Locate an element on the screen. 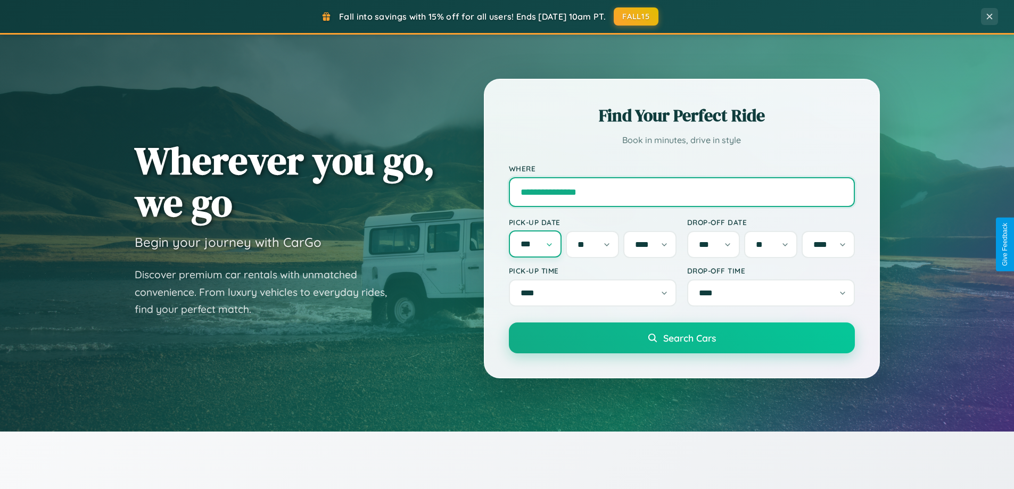 This screenshot has height=489, width=1014. h2: Find Your Perfect Ride is located at coordinates (682, 116).